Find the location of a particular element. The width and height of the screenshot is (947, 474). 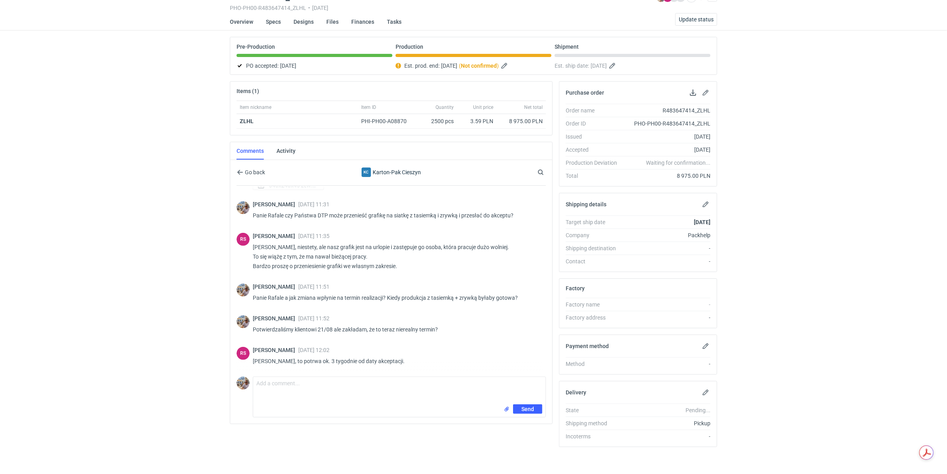

p: Production is located at coordinates (410, 47).